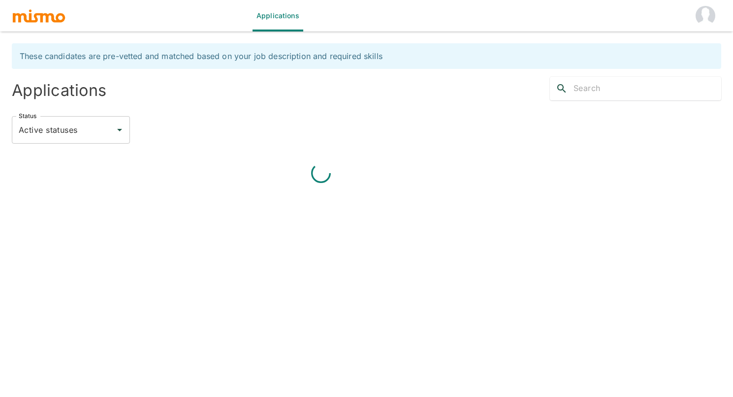  What do you see at coordinates (39, 16) in the screenshot?
I see `img: logo` at bounding box center [39, 16].